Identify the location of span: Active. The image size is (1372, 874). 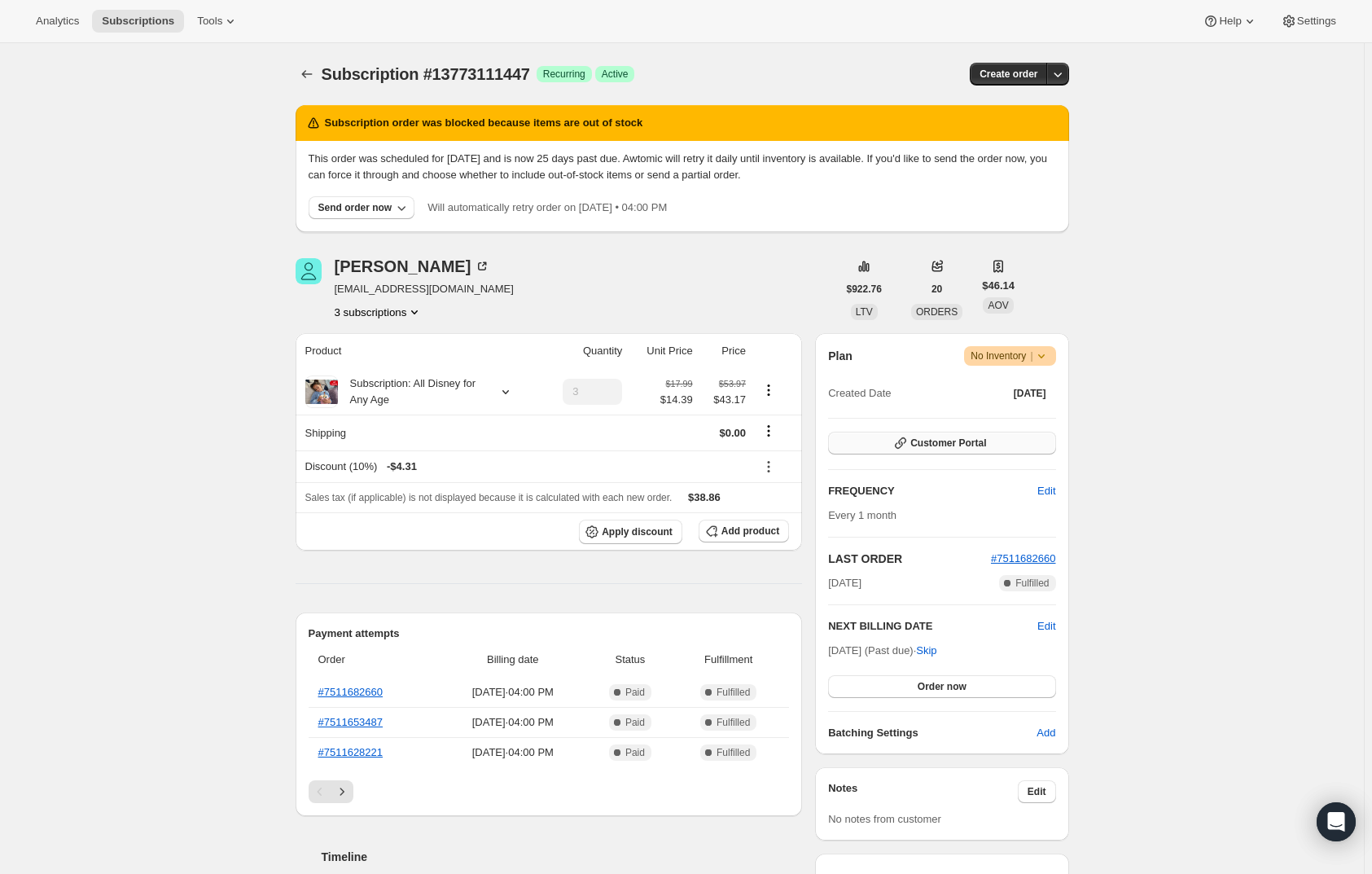
(614, 74).